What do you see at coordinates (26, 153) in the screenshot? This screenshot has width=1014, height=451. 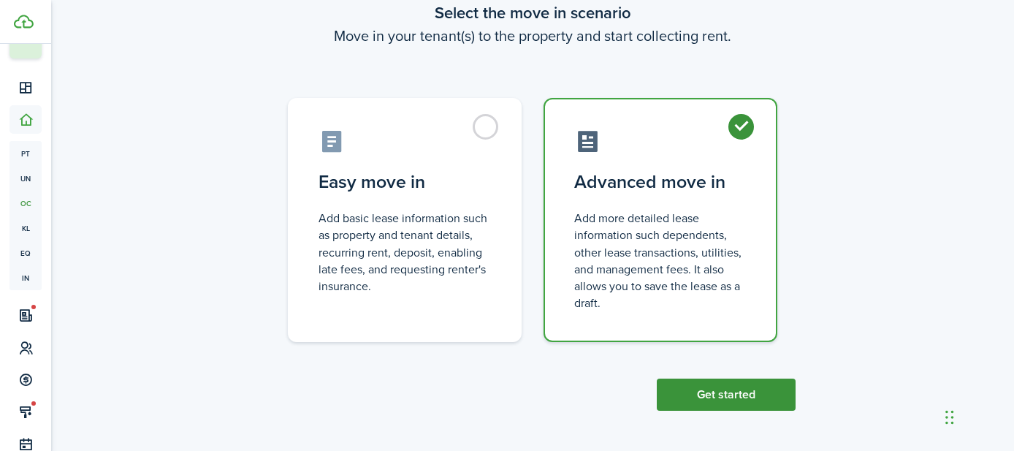 I see `span: pt` at bounding box center [26, 153].